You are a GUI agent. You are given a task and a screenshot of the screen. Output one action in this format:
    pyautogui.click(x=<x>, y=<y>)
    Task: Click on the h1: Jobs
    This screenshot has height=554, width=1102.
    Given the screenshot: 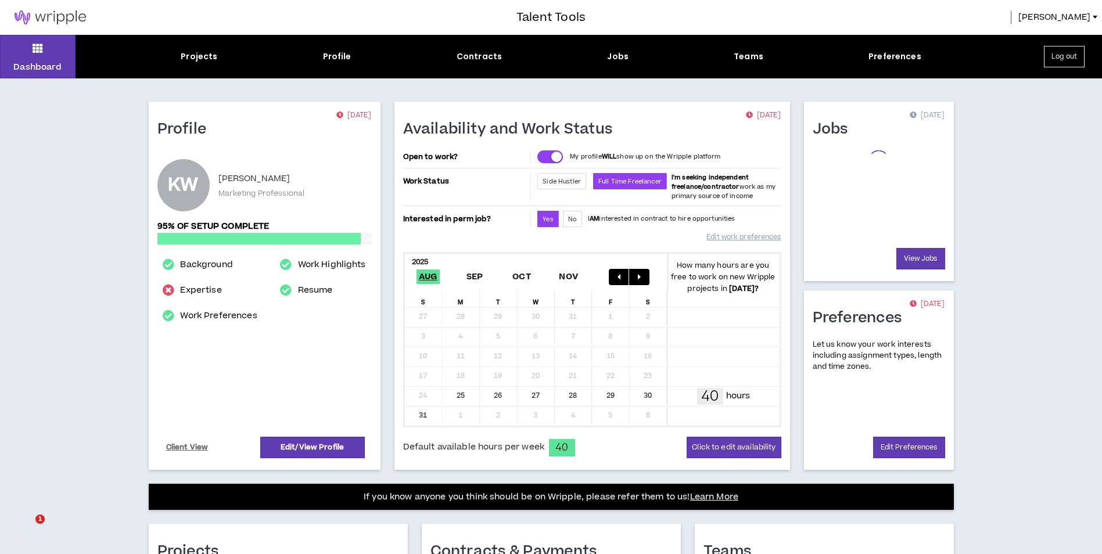 What is the action you would take?
    pyautogui.click(x=834, y=129)
    